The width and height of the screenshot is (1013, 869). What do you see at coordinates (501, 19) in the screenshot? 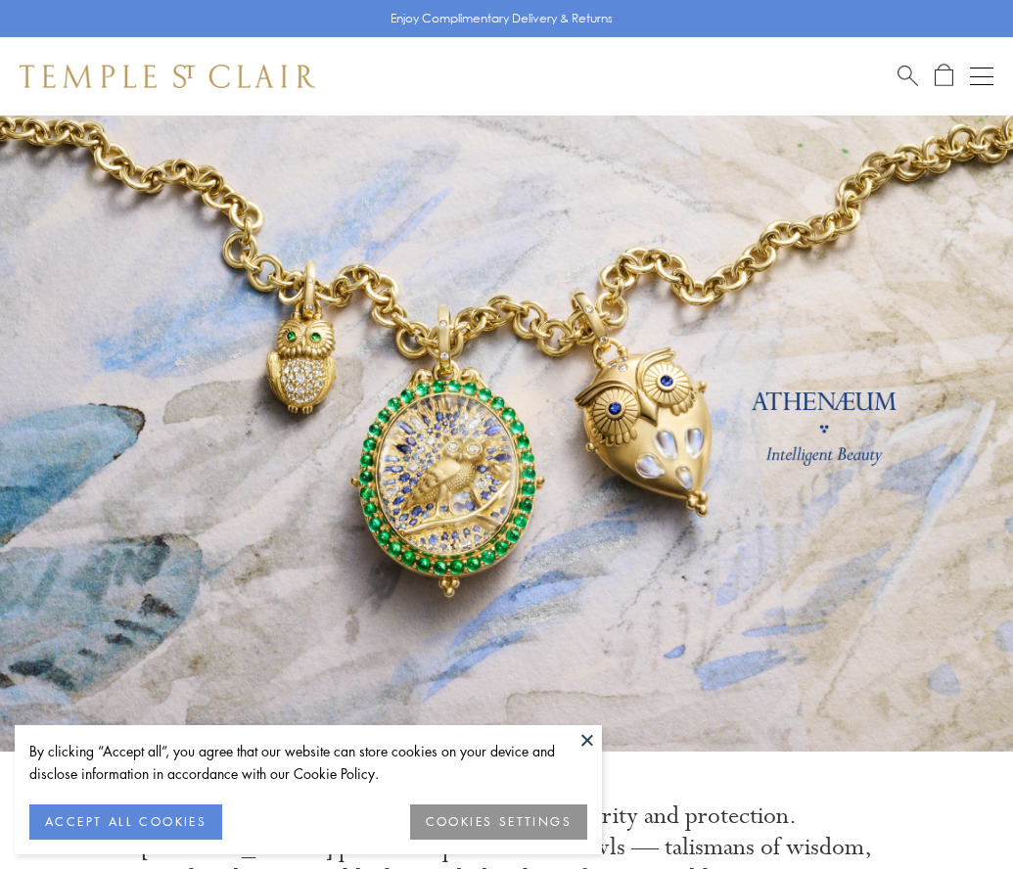
I see `p: Enjoy Complimentary Delivery & Returns` at bounding box center [501, 19].